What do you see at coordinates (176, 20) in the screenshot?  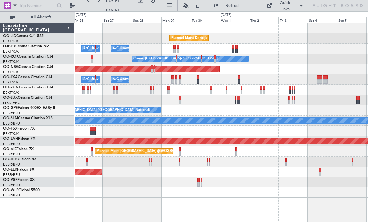 I see `div: Mon 29` at bounding box center [176, 20].